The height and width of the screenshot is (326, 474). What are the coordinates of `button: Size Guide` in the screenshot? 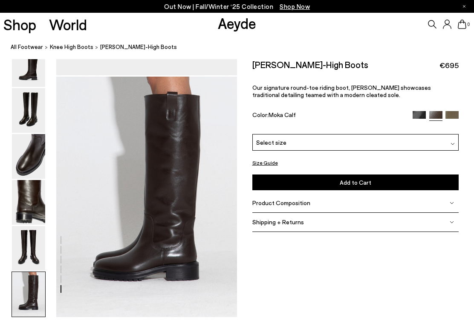 It's located at (265, 162).